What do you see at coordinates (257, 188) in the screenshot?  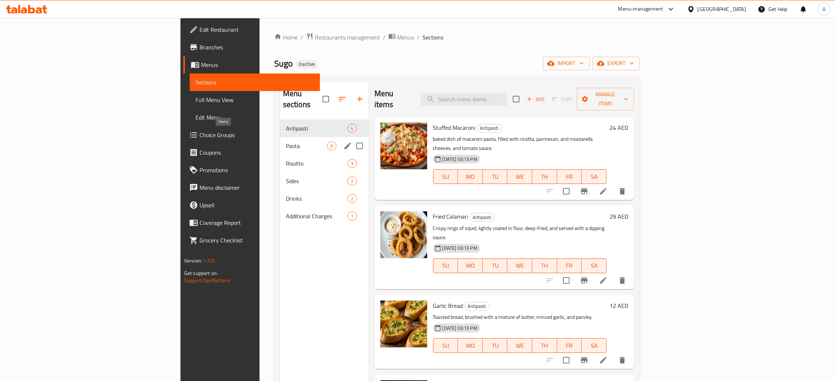 I see `span: Menu disclaimer` at bounding box center [257, 188].